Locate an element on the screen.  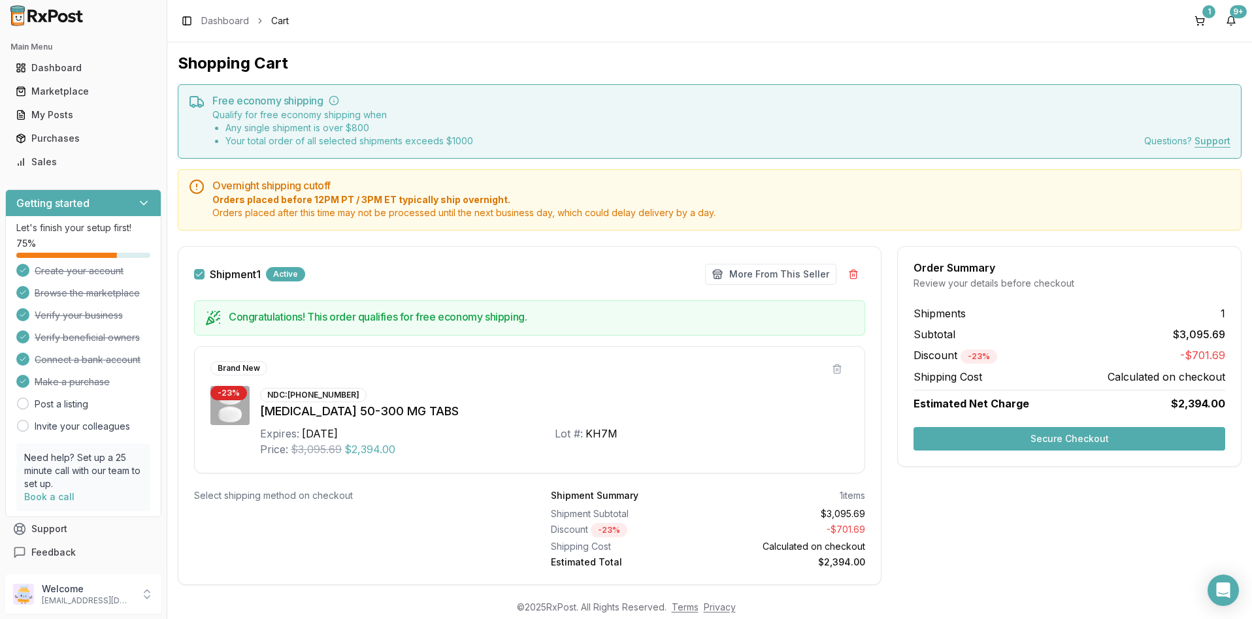
span: Verify your business is located at coordinates (78, 315).